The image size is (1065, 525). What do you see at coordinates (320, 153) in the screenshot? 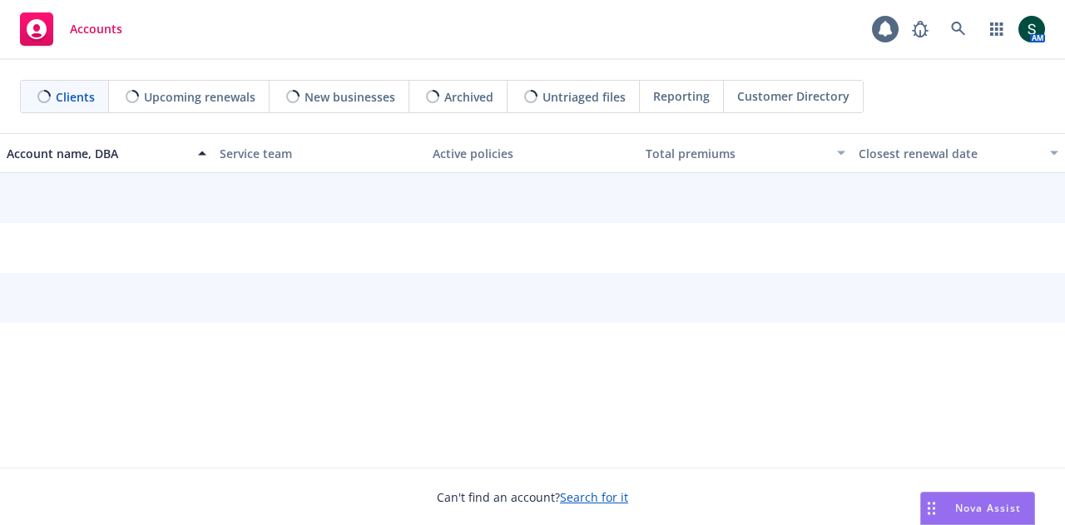
I see `div: Service team` at bounding box center [320, 153].